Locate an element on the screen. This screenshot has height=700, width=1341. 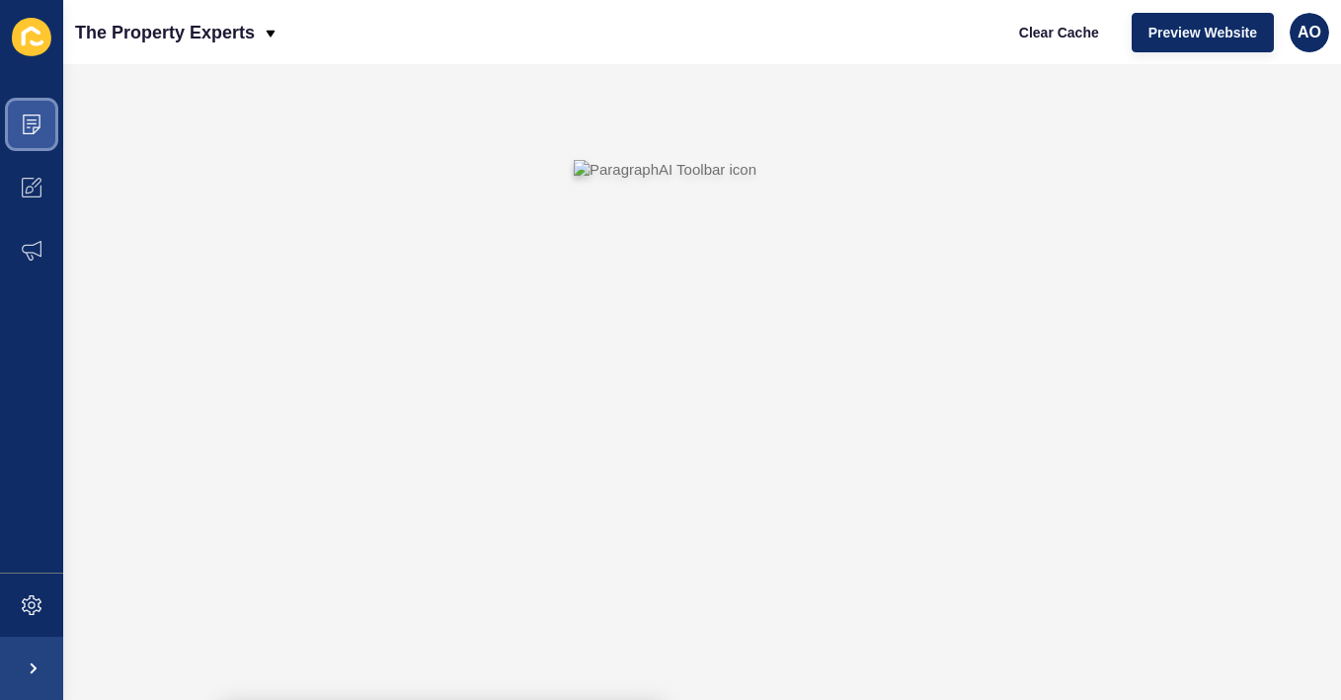
p: The Property Experts is located at coordinates (165, 33).